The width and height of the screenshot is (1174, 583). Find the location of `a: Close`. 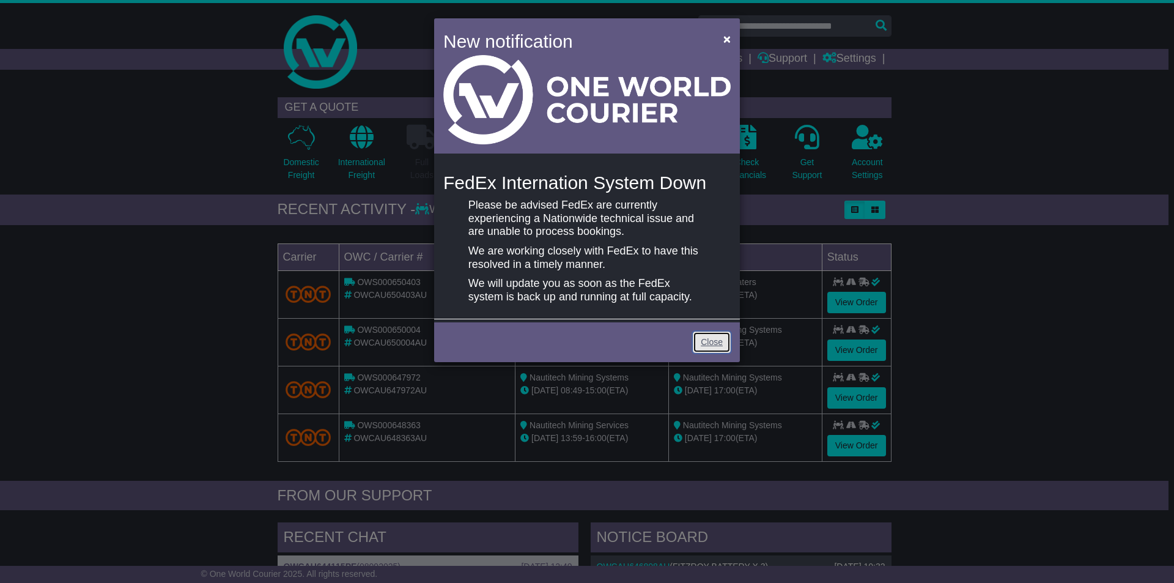

a: Close is located at coordinates (712, 342).